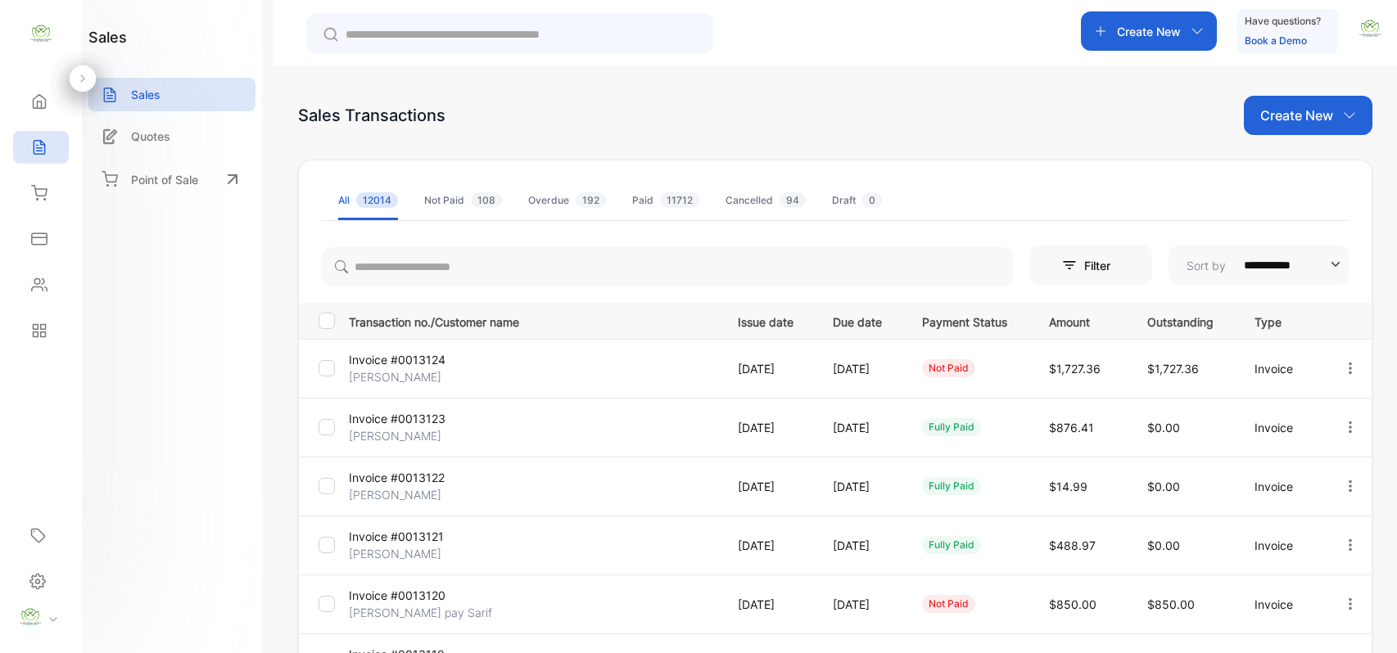  I want to click on button: Sort by, so click(1258, 265).